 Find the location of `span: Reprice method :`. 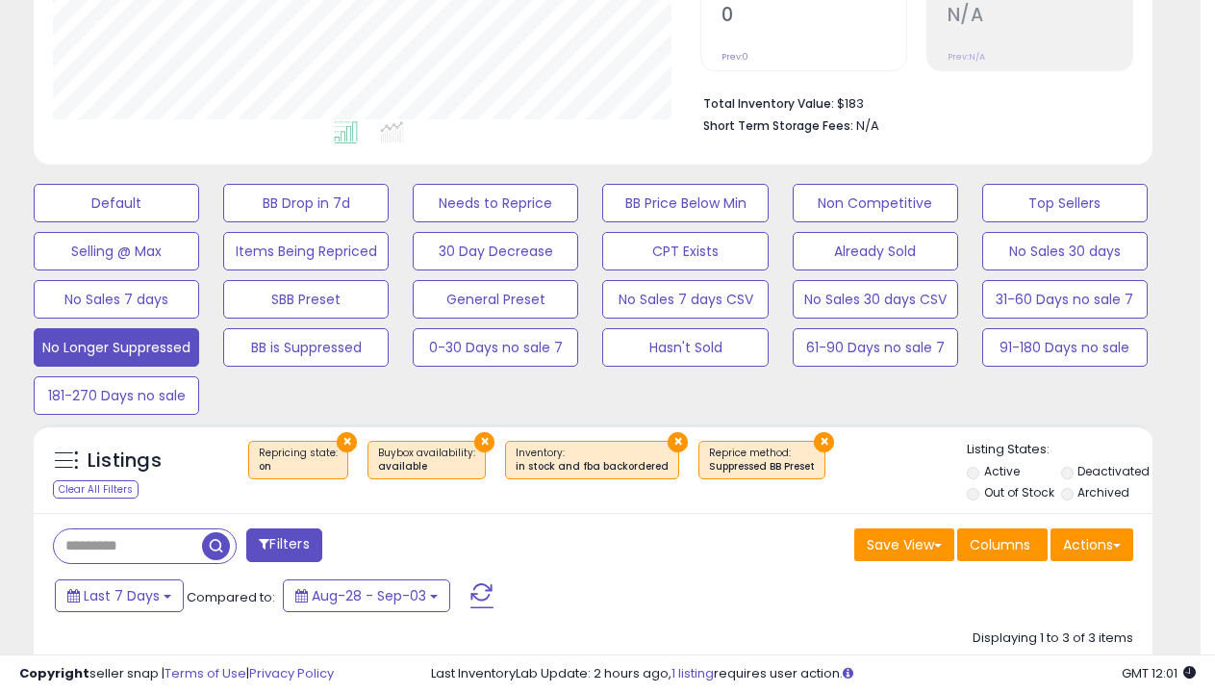

span: Reprice method : is located at coordinates (762, 460).